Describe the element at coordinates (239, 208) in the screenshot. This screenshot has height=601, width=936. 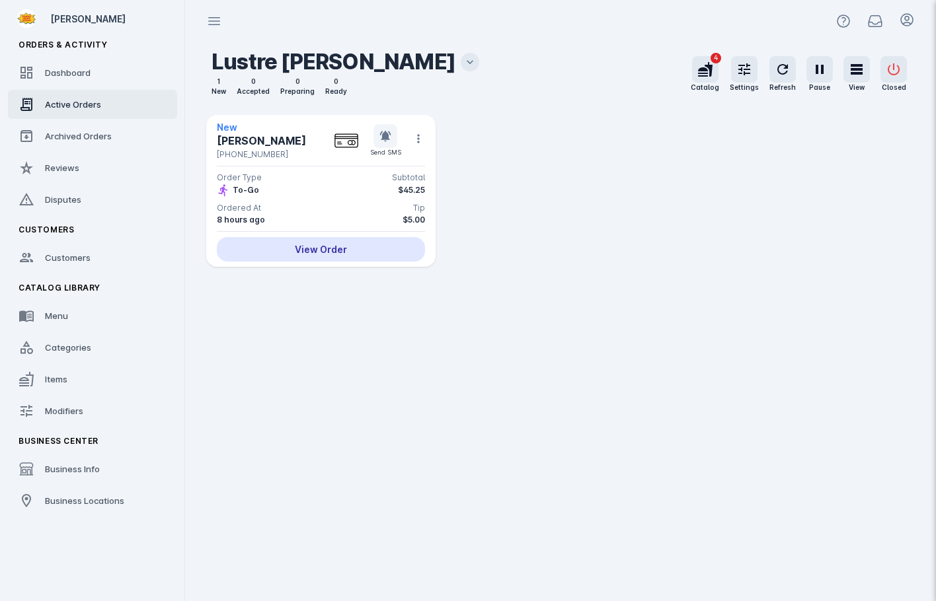
I see `div: Ordered At` at that location.